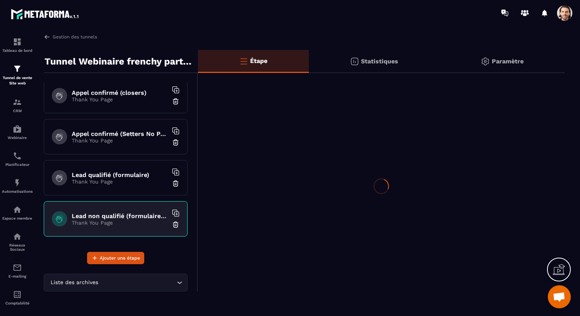 This screenshot has height=316, width=580. I want to click on img: stats.20deebd0.svg, so click(355, 61).